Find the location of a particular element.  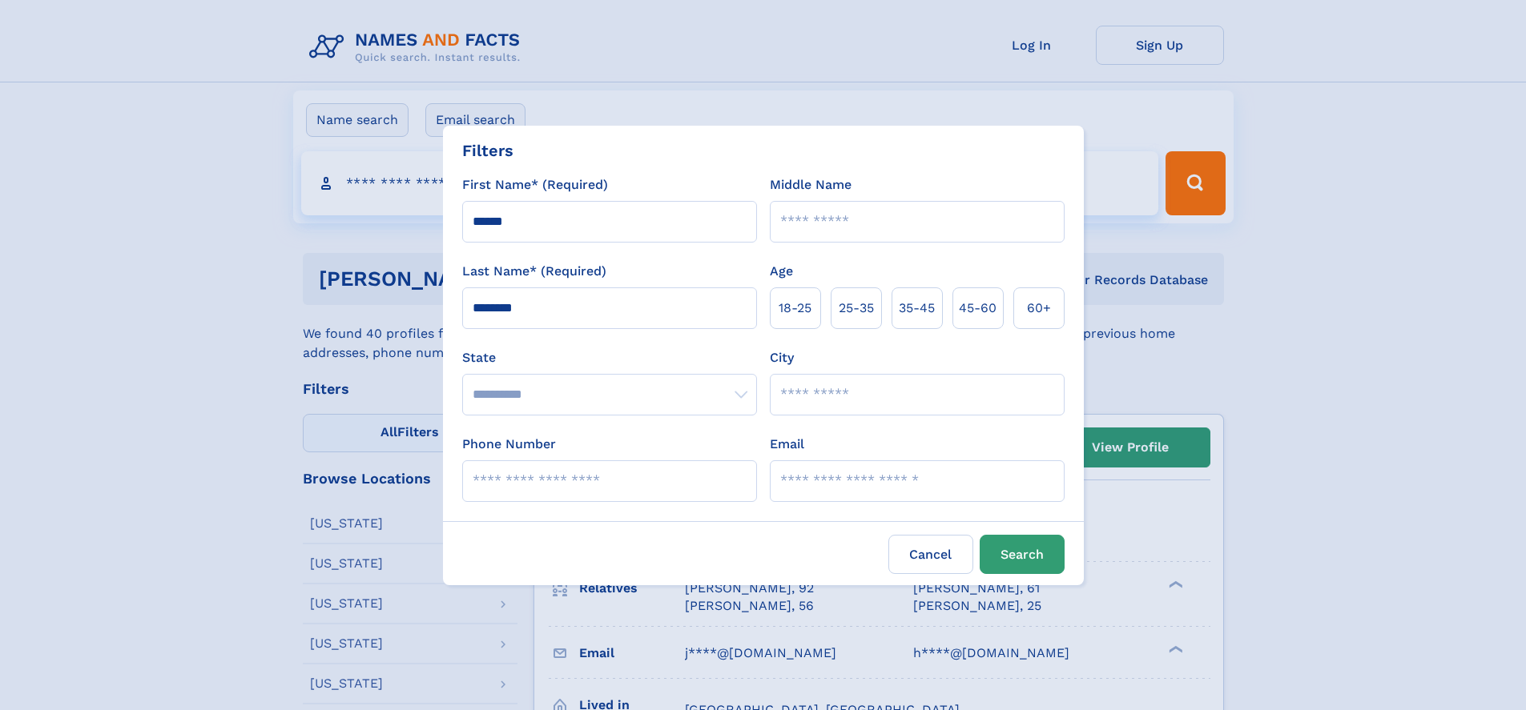

label: First Name* (Required) is located at coordinates (535, 185).